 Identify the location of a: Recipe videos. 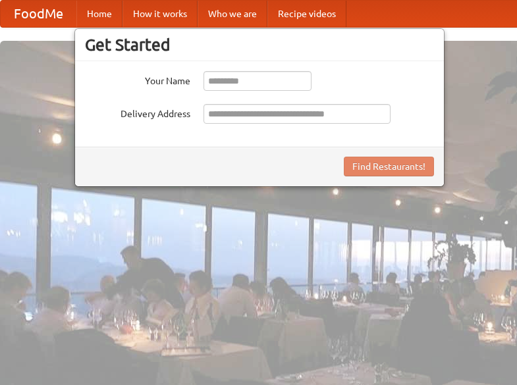
(307, 14).